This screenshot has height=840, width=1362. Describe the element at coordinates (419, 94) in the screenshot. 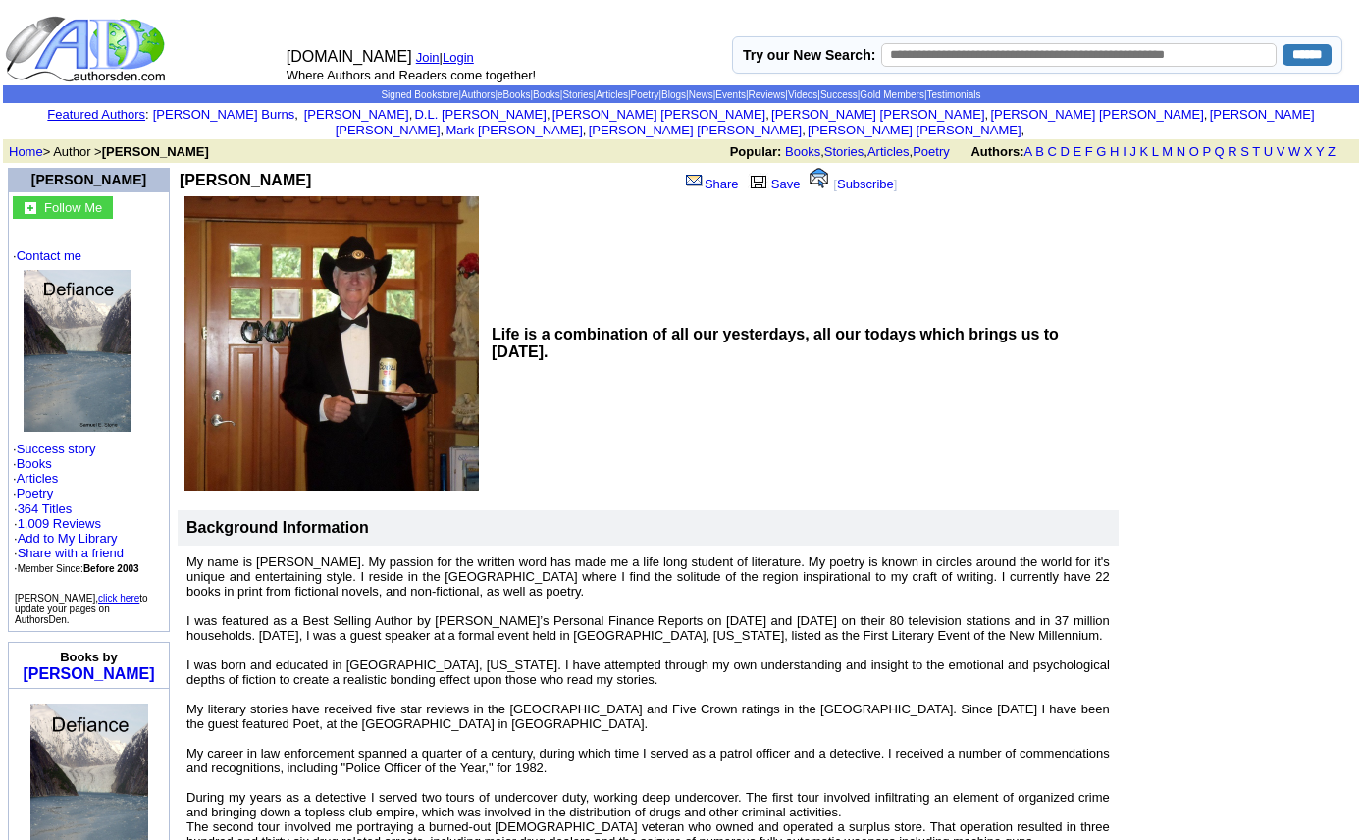

I see `a: Signed Bookstore` at that location.